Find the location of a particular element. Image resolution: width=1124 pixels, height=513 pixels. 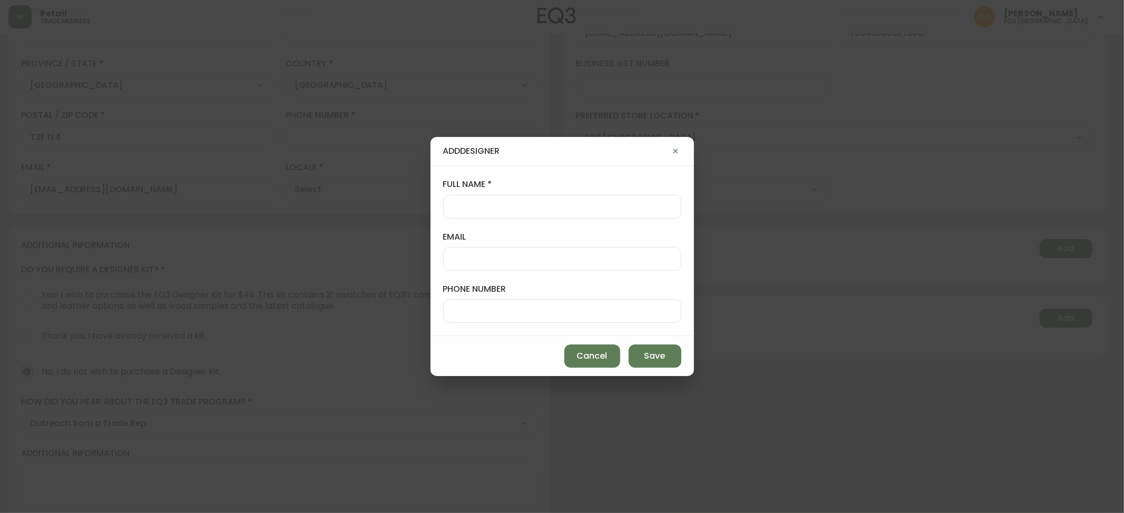

label: phone number is located at coordinates (562, 289).